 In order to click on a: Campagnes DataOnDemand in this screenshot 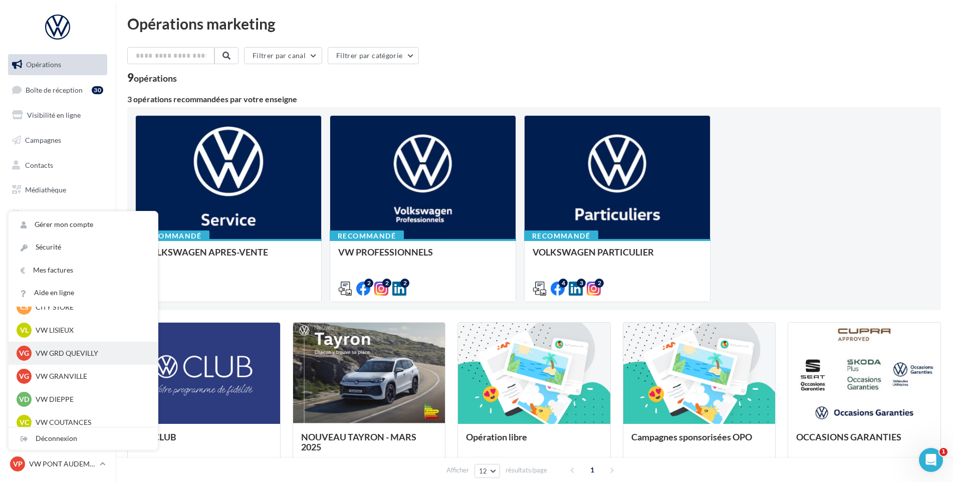, I will do `click(58, 277)`.